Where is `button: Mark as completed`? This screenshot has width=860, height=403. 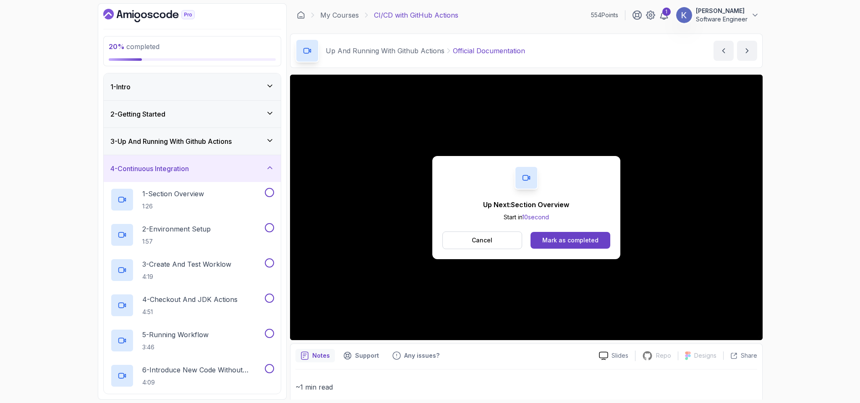 button: Mark as completed is located at coordinates (570, 240).